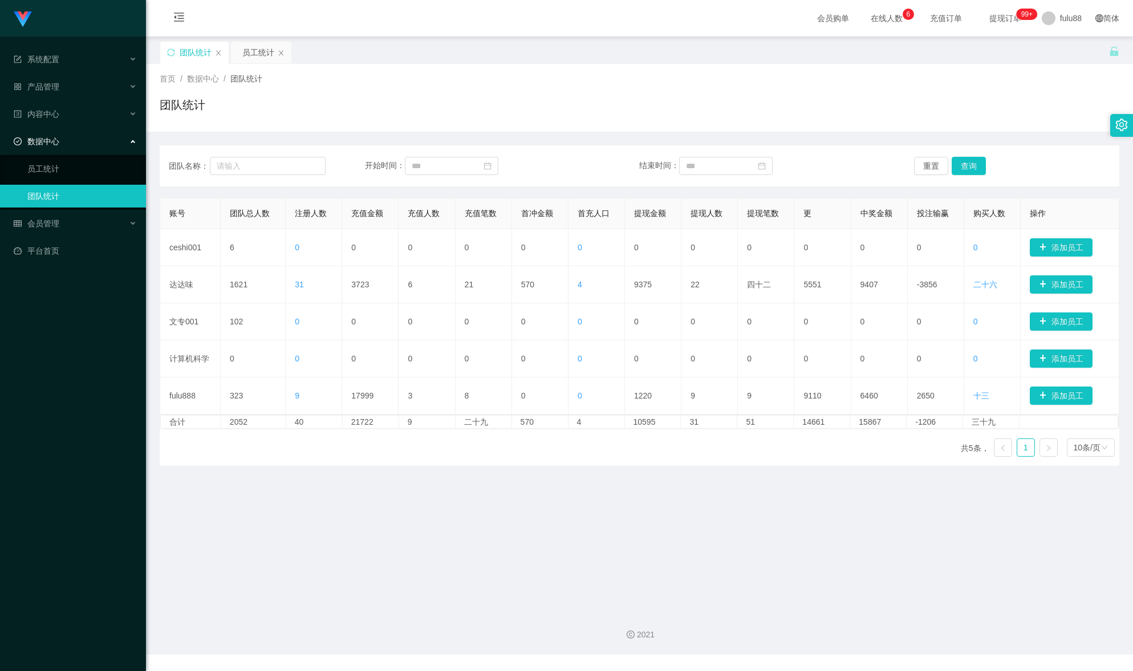  Describe the element at coordinates (185, 247) in the screenshot. I see `font: ceshi001` at that location.